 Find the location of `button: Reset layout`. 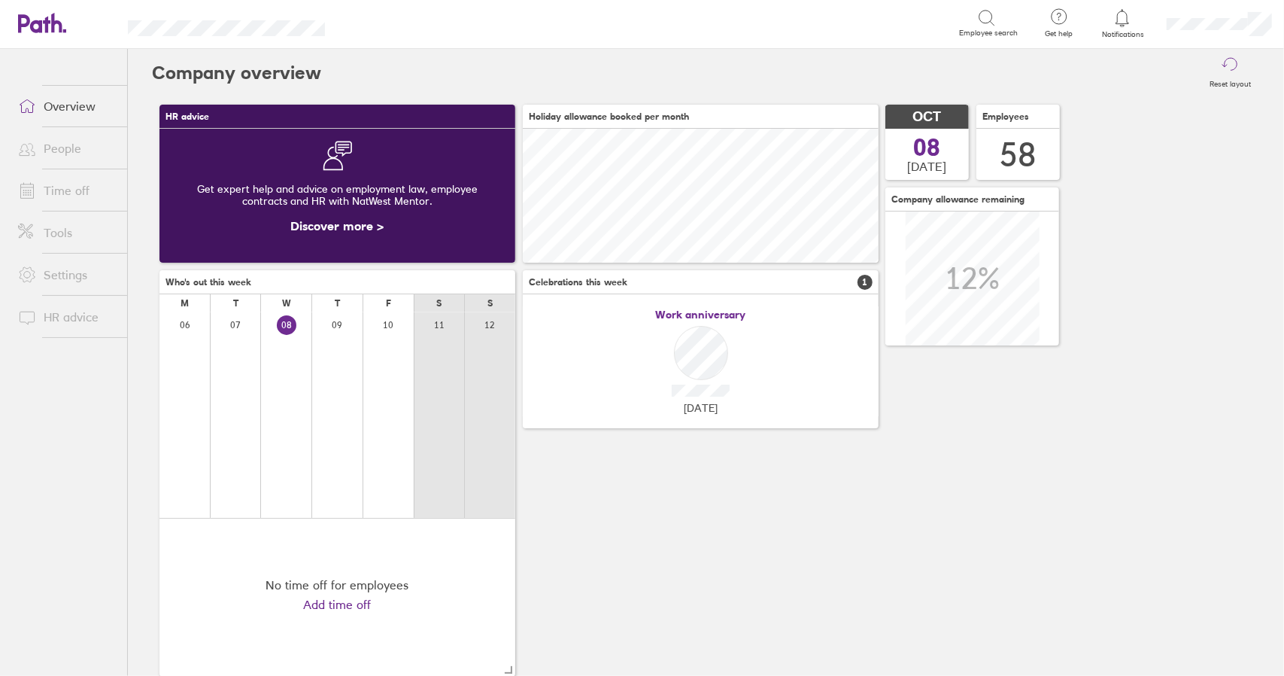

button: Reset layout is located at coordinates (1230, 73).